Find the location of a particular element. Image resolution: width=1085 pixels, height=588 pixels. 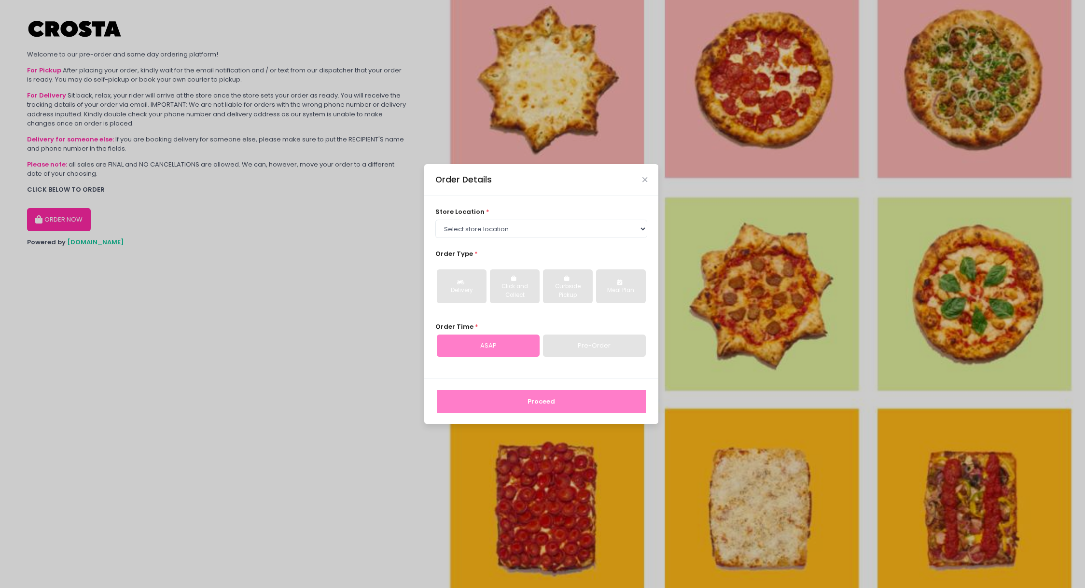

span: Order Time is located at coordinates (454, 326).